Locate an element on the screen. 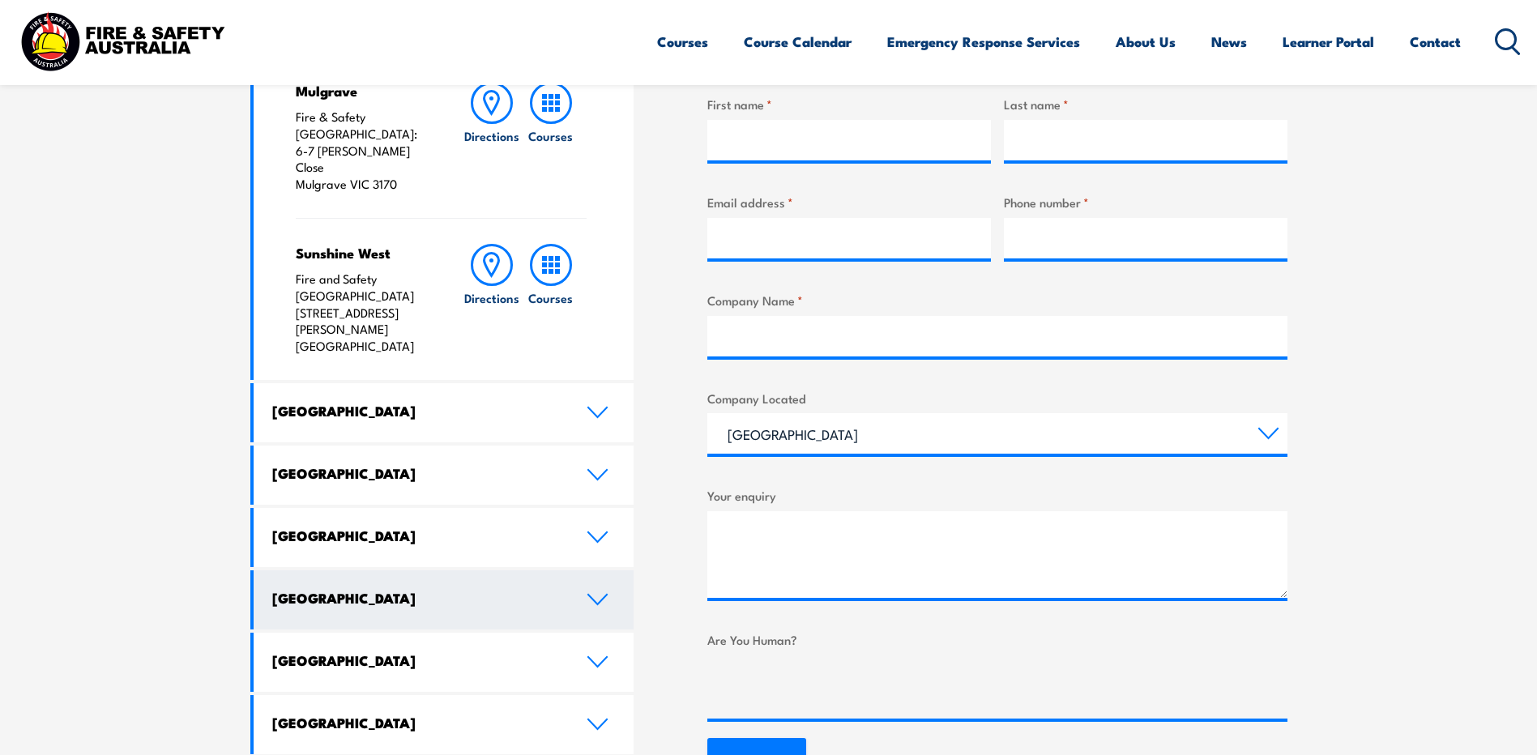 The height and width of the screenshot is (755, 1537). label: Email address is located at coordinates (849, 202).